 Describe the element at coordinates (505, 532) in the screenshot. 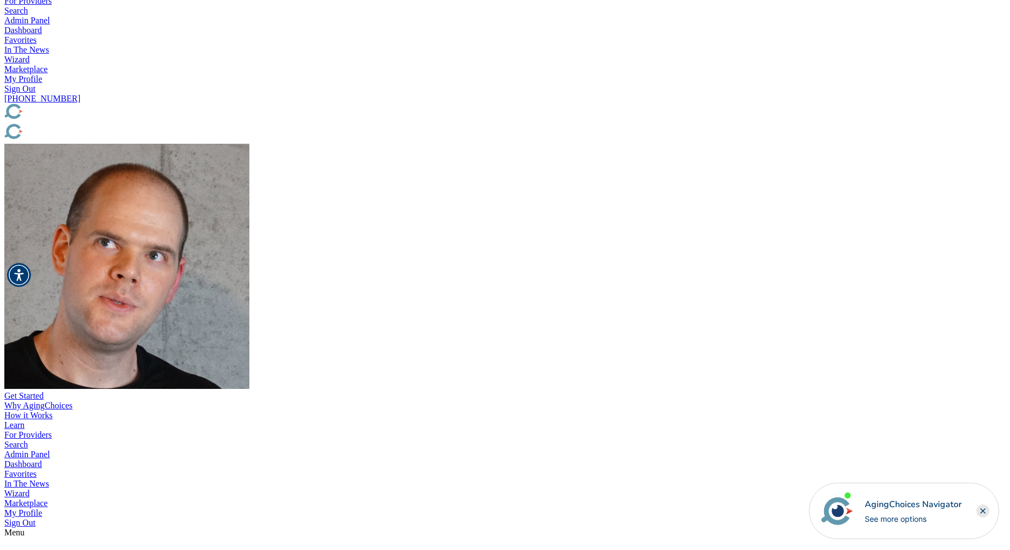

I see `div: Menu` at that location.